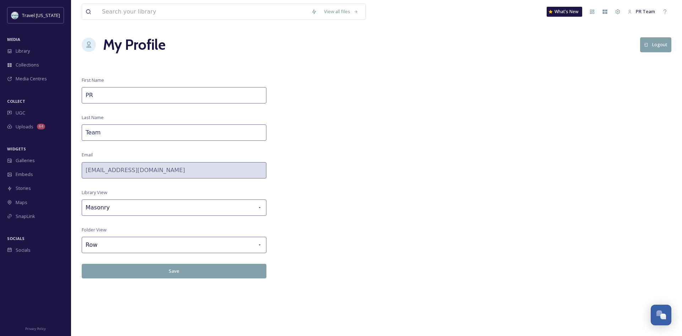 This screenshot has width=682, height=336. Describe the element at coordinates (565, 12) in the screenshot. I see `div: What's New` at that location.